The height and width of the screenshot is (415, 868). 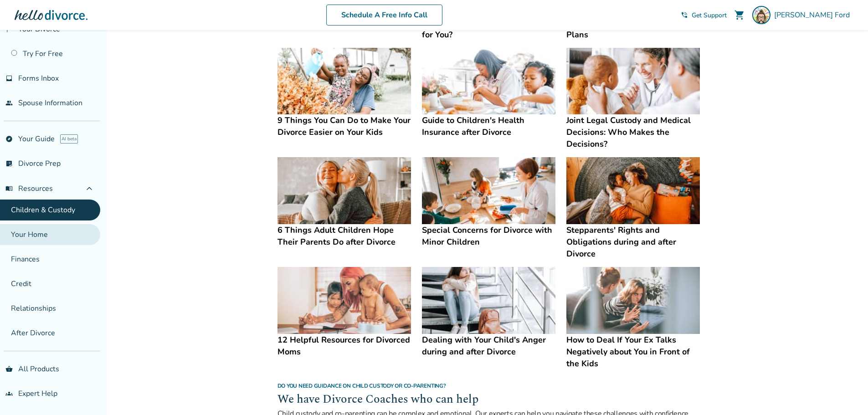 I want to click on a: Special Concerns for Divorce with Minor ChildrenSpecial Concerns for Divorce with Minor Children, so click(x=488, y=202).